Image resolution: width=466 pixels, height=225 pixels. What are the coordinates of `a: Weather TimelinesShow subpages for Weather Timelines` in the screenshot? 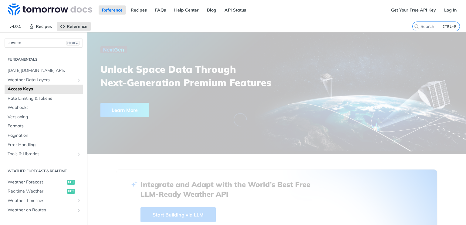 It's located at (44, 201).